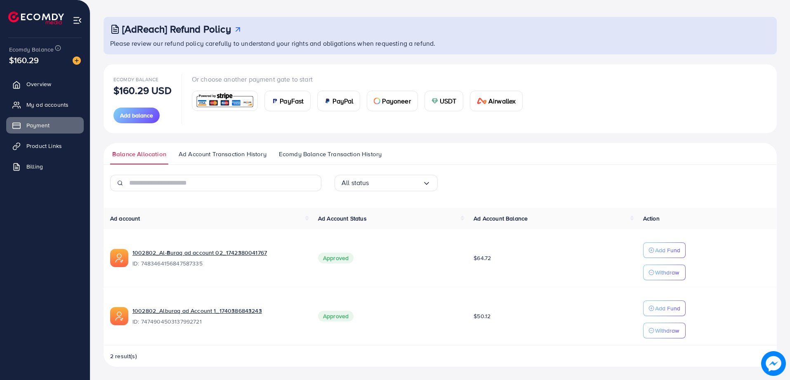 This screenshot has height=380, width=790. Describe the element at coordinates (142, 90) in the screenshot. I see `p: $160.29 USD` at that location.